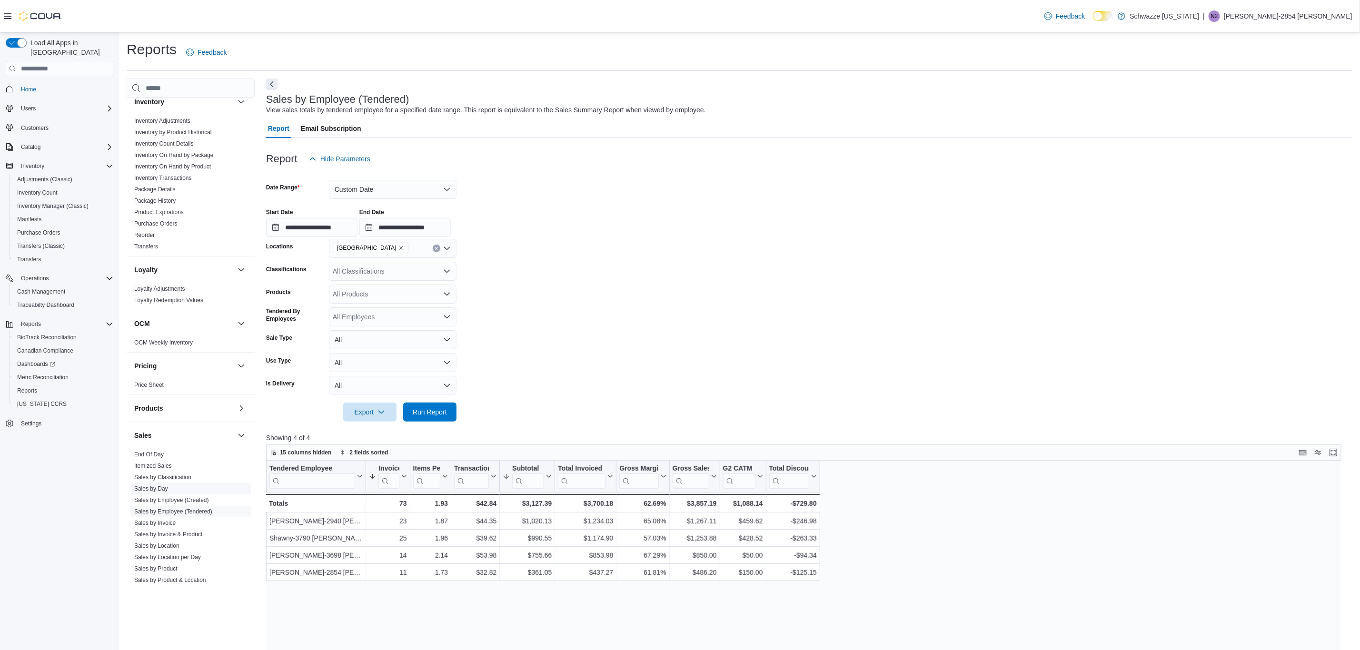 The height and width of the screenshot is (650, 1360). I want to click on h3: OCM, so click(142, 324).